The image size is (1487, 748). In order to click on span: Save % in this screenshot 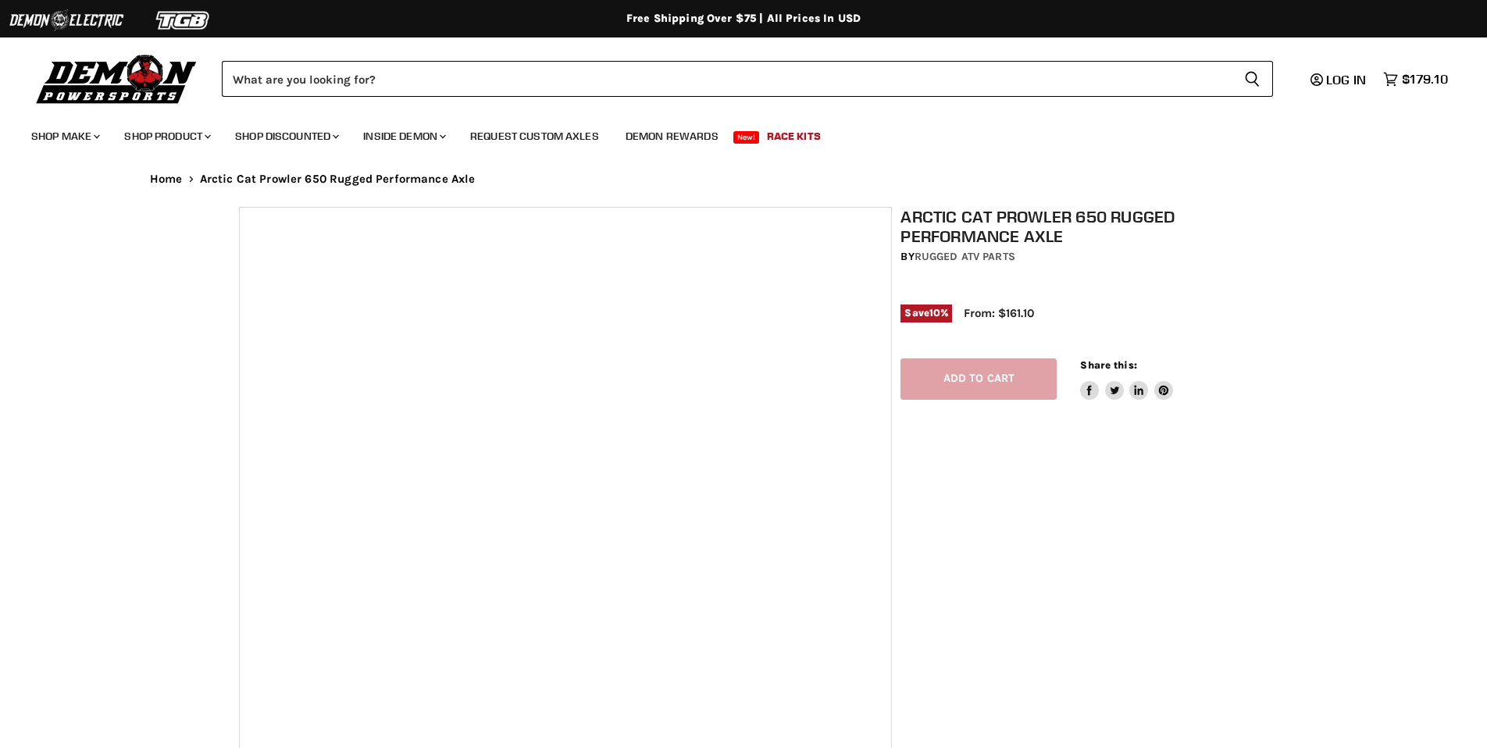, I will do `click(926, 313)`.